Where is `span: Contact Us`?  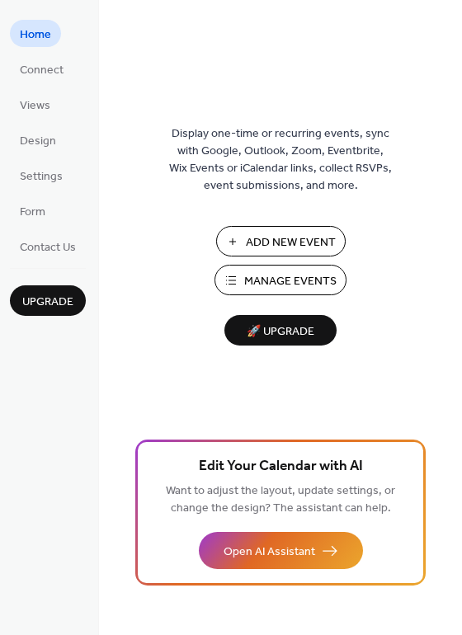
span: Contact Us is located at coordinates (48, 248).